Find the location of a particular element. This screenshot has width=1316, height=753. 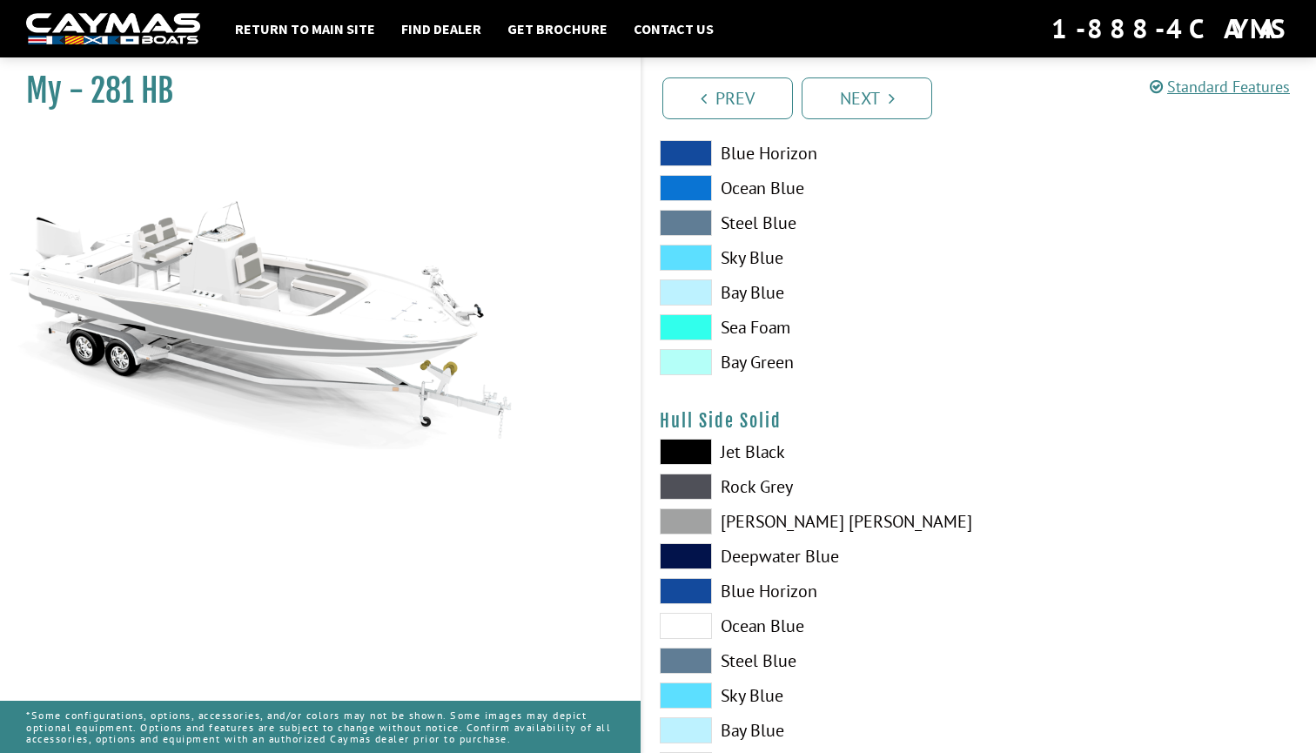

a: Standard Features is located at coordinates (1219, 86).